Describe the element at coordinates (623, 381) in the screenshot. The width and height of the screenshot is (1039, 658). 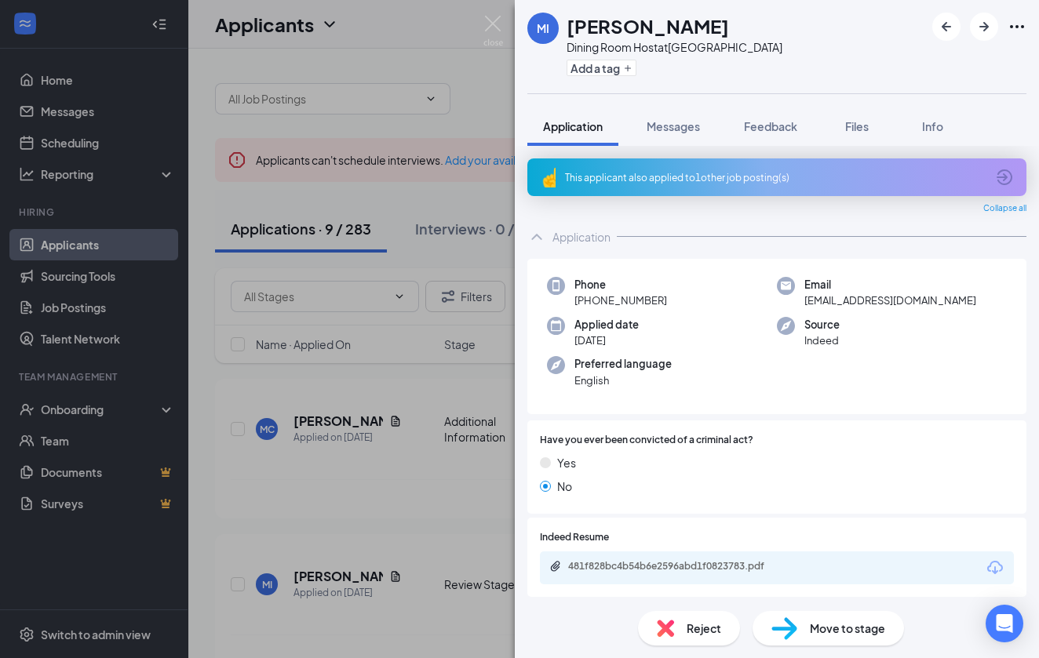
I see `span: English` at that location.